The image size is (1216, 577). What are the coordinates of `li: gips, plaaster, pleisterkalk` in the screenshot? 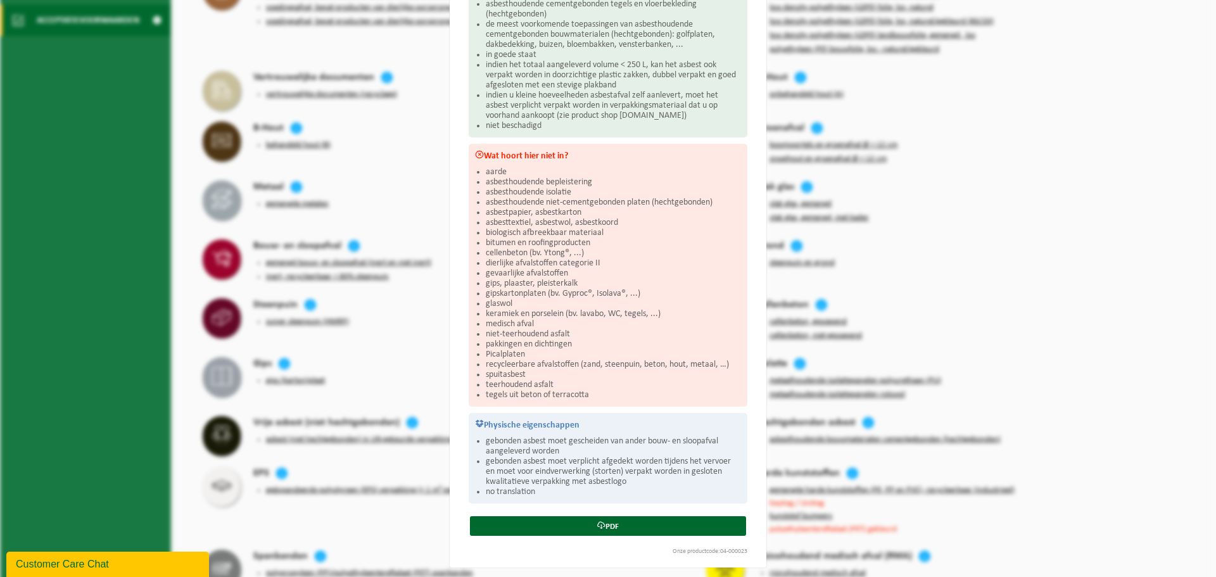 It's located at (613, 284).